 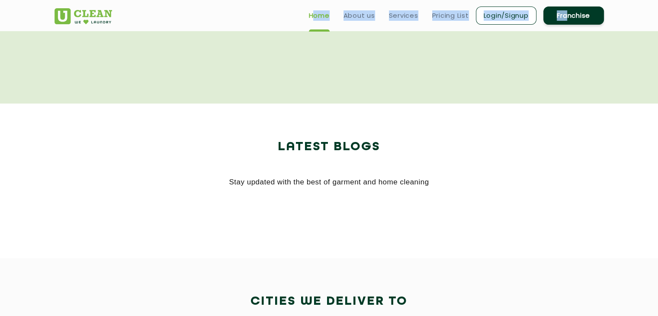 What do you see at coordinates (319, 16) in the screenshot?
I see `a: Home` at bounding box center [319, 16].